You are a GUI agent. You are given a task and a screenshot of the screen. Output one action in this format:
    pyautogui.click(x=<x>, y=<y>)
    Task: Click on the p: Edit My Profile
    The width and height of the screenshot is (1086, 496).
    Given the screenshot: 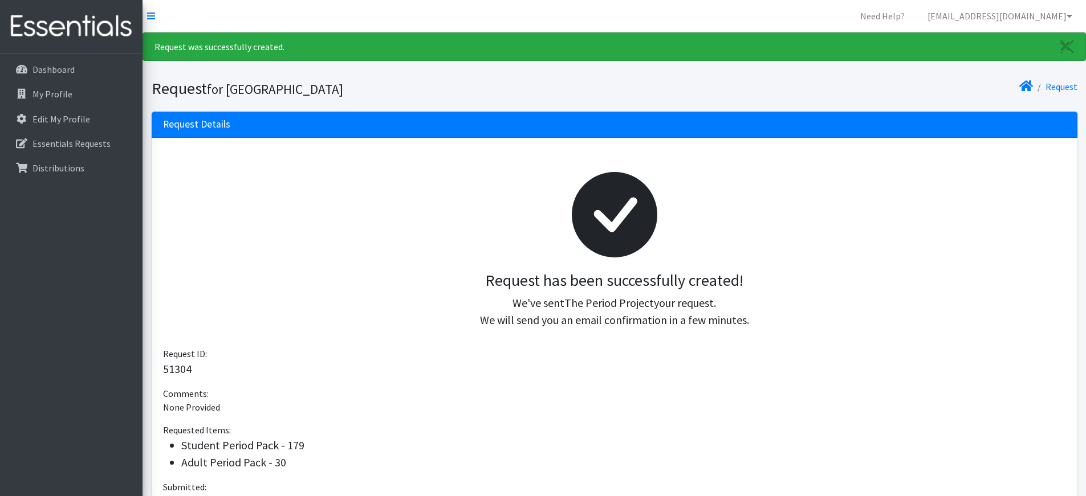 What is the action you would take?
    pyautogui.click(x=61, y=119)
    